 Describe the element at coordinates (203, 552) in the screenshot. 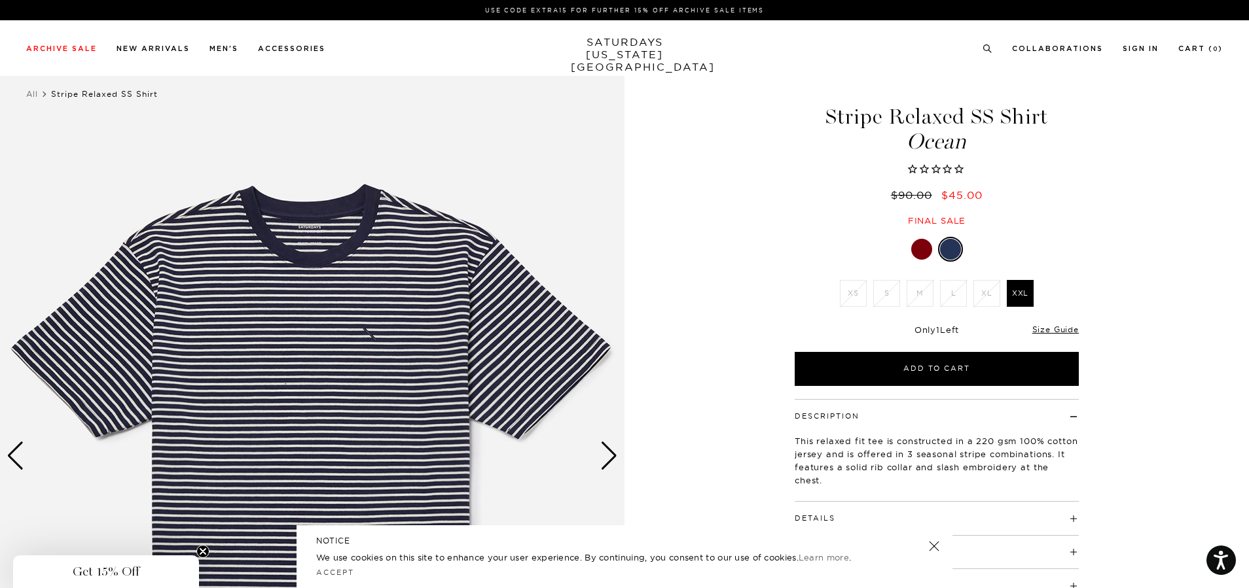

I see `button: Close teaser` at that location.